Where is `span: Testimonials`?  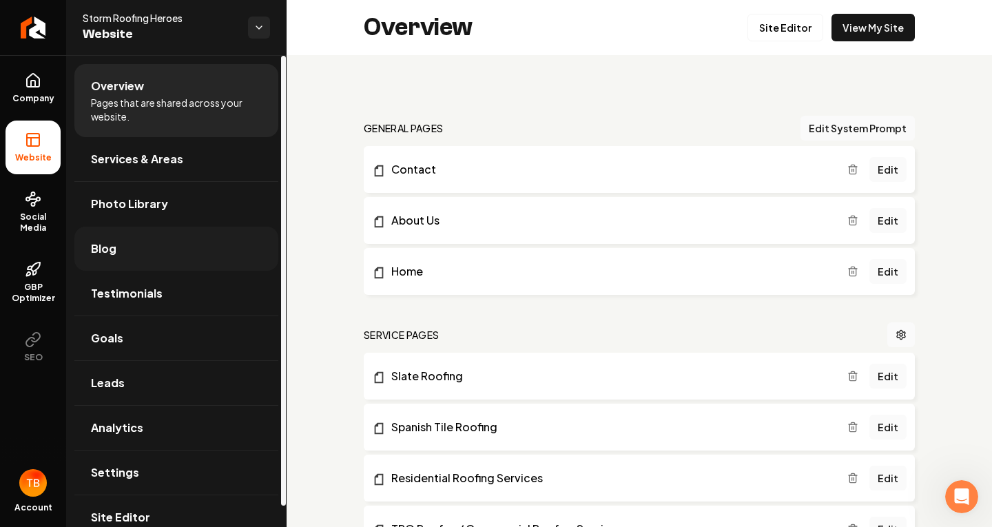 span: Testimonials is located at coordinates (127, 293).